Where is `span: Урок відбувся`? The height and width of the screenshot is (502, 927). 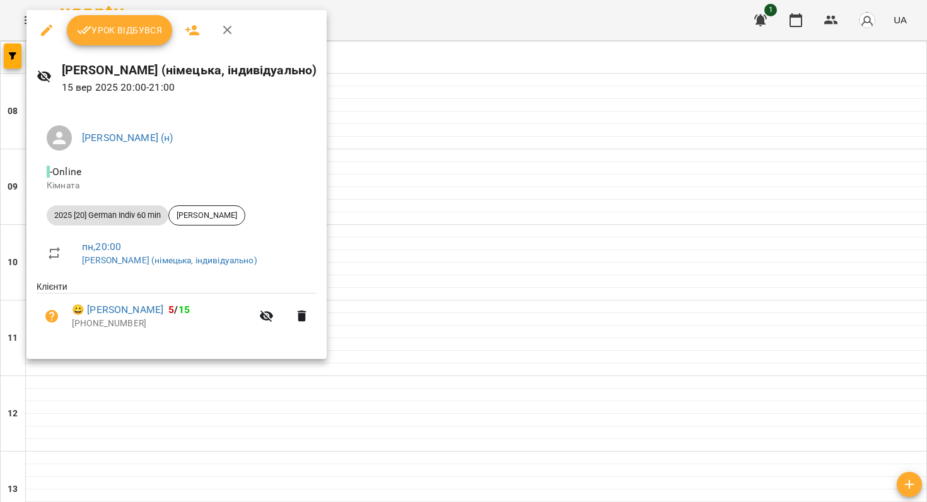 span: Урок відбувся is located at coordinates (120, 30).